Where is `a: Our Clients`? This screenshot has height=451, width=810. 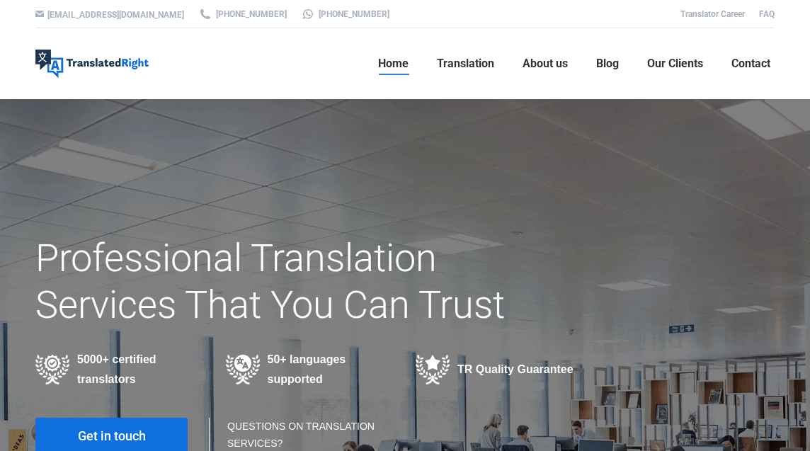 a: Our Clients is located at coordinates (674, 64).